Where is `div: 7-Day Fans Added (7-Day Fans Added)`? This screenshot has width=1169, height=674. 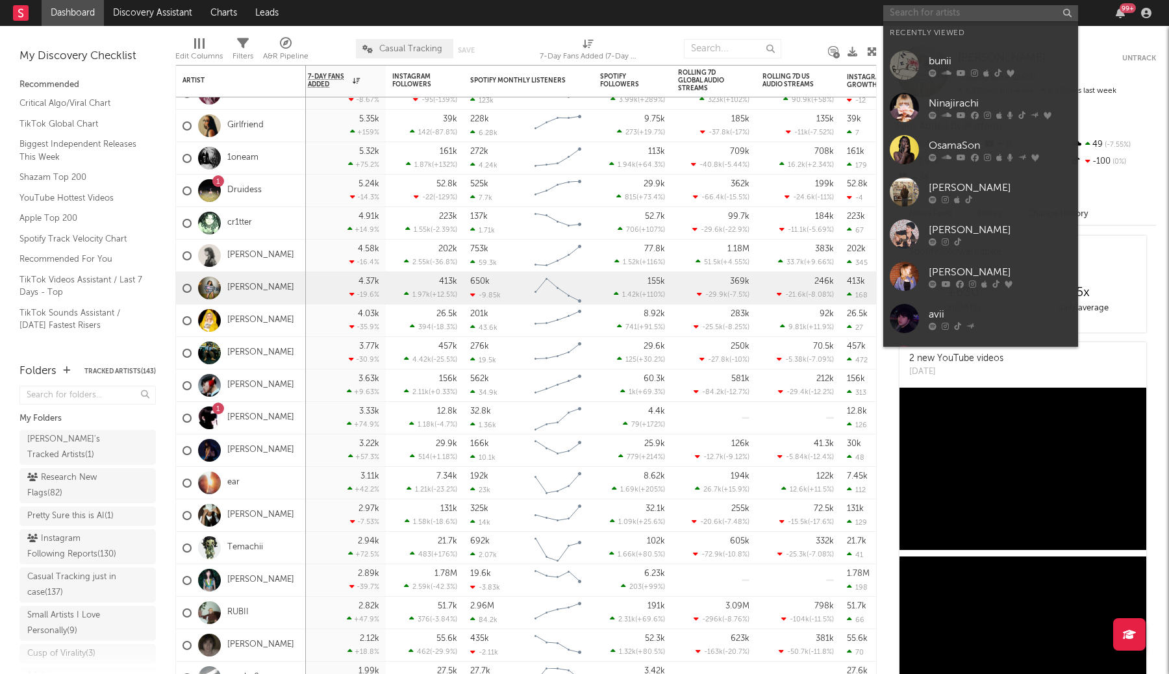 div: 7-Day Fans Added (7-Day Fans Added) is located at coordinates (588, 51).